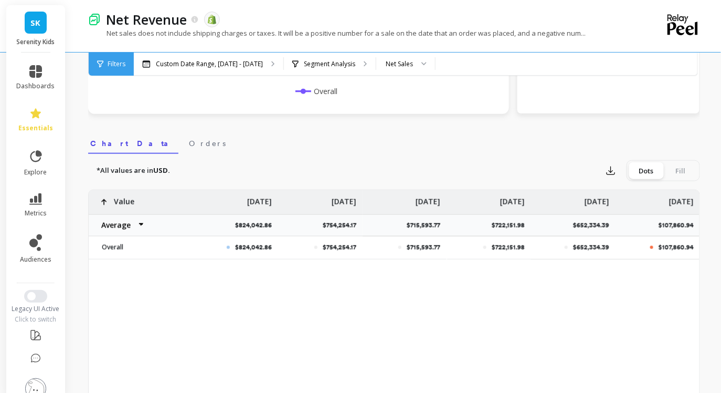  What do you see at coordinates (394, 142) in the screenshot?
I see `nav: Tabs` at bounding box center [394, 142].